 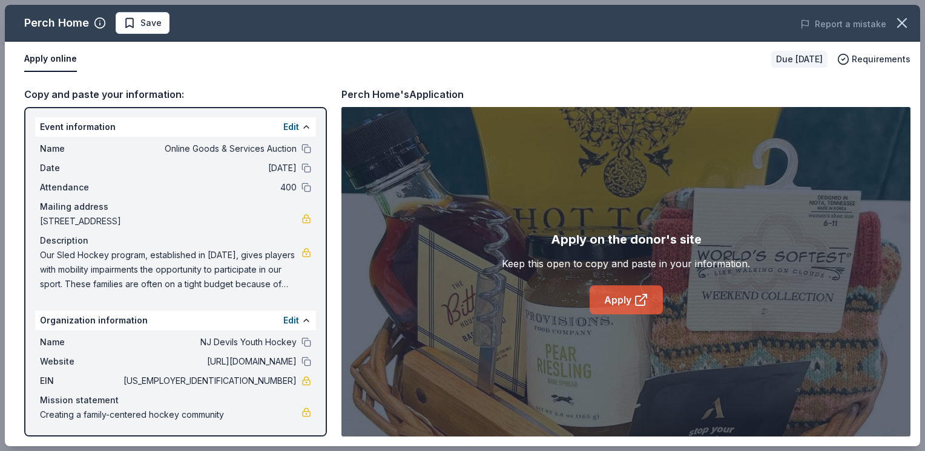 What do you see at coordinates (80, 168) in the screenshot?
I see `span: Date` at bounding box center [80, 168].